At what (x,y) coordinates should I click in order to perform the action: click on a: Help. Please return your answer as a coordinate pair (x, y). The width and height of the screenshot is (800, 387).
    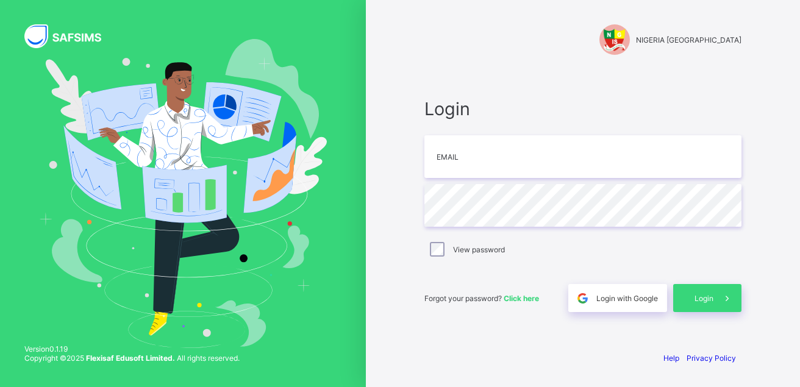
    Looking at the image, I should click on (672, 358).